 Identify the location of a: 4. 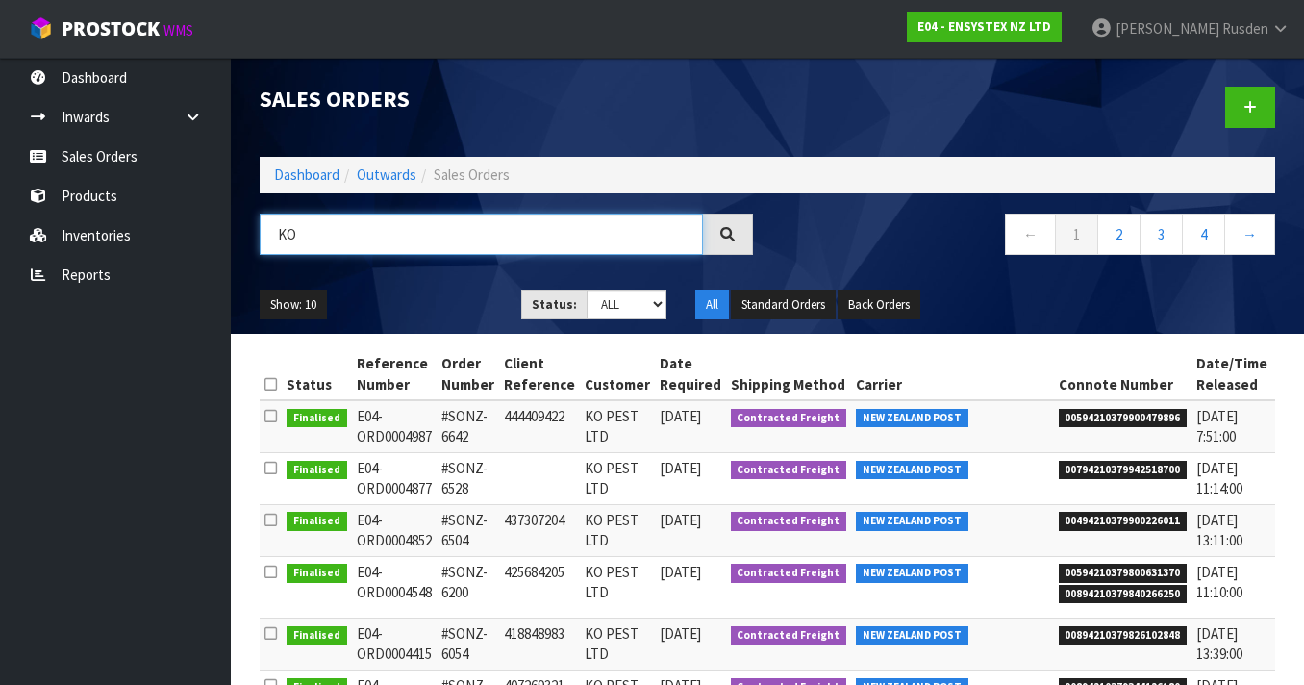
(1203, 234).